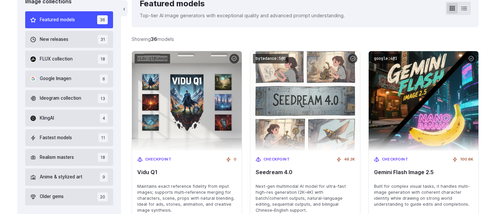  Describe the element at coordinates (69, 98) in the screenshot. I see `button: Ideogram collection 13` at that location.